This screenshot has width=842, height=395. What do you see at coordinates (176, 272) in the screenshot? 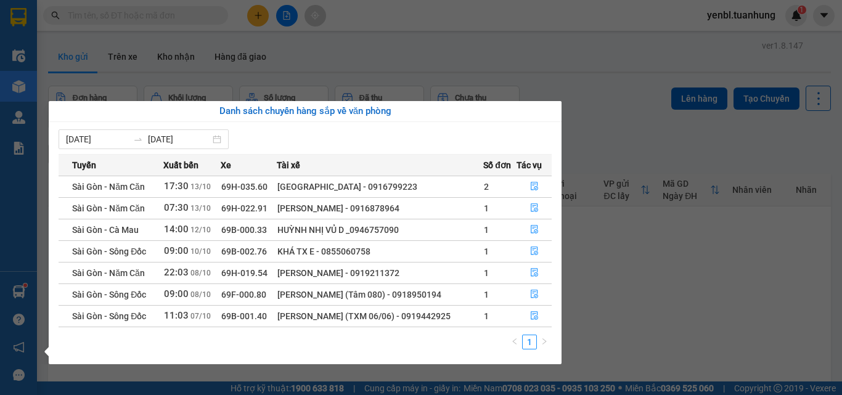
I see `span: 22:03` at bounding box center [176, 272].